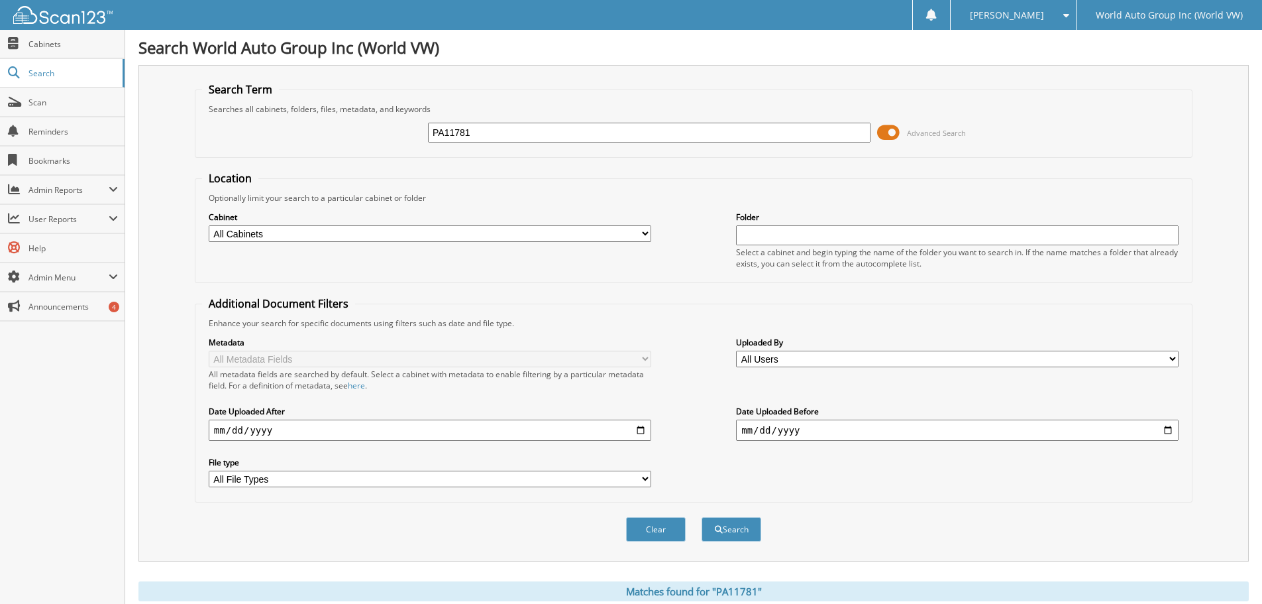  Describe the element at coordinates (694, 591) in the screenshot. I see `div: Matches found for "PA11781"` at that location.